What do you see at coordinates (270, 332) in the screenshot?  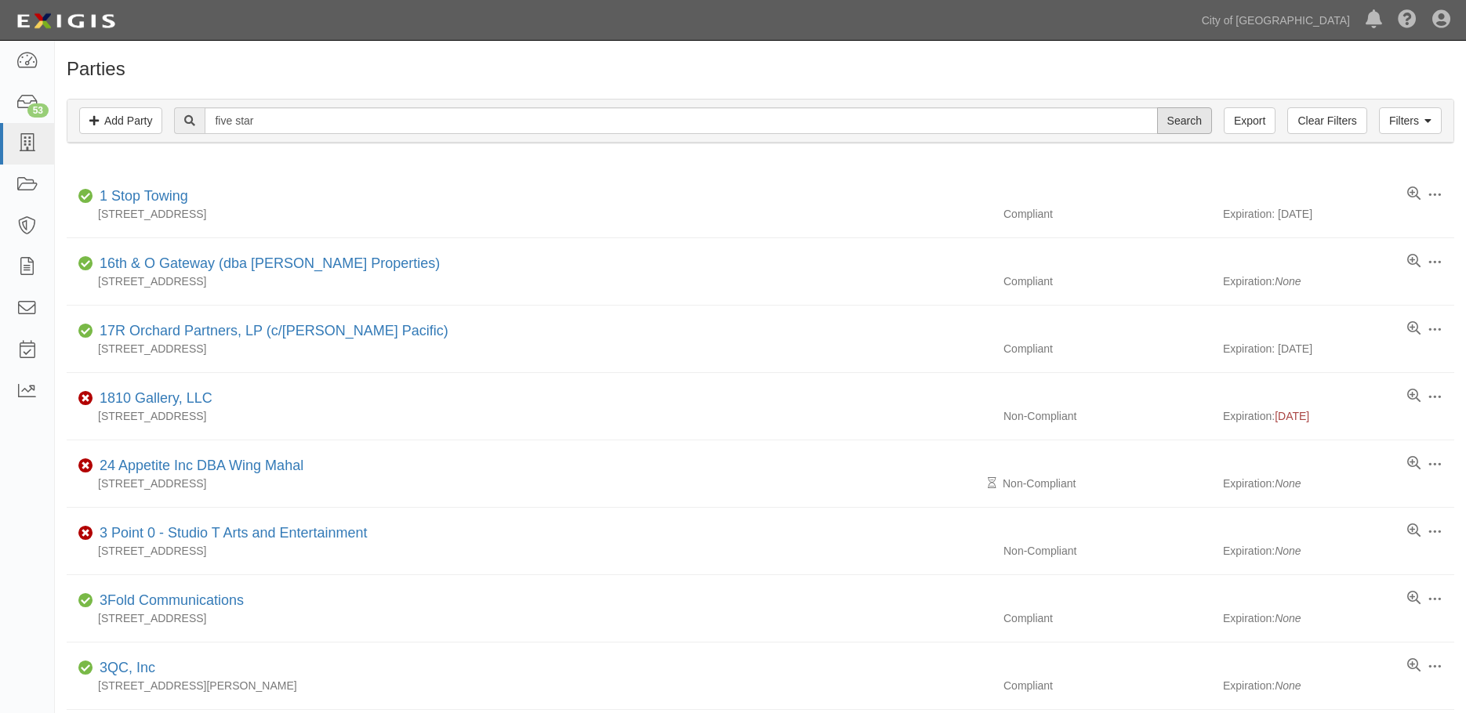 I see `div: 17R Orchard Partners, LP (c/o Heller Pacific)` at bounding box center [270, 332].